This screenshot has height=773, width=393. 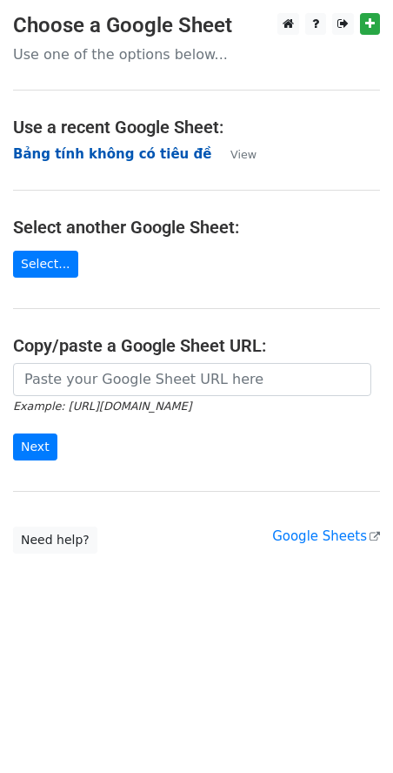 What do you see at coordinates (55, 540) in the screenshot?
I see `a: Need help?` at bounding box center [55, 540].